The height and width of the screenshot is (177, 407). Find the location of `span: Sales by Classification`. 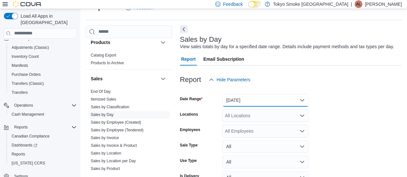

span: Sales by Classification is located at coordinates (110, 107).